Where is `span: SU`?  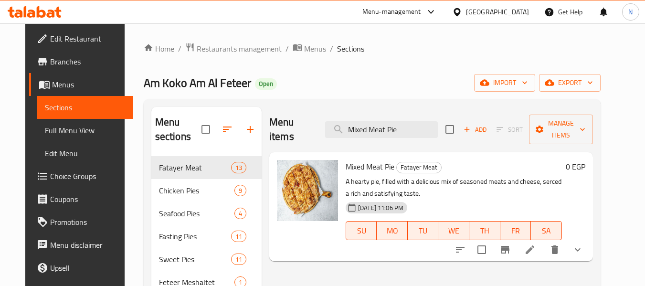 span: SU is located at coordinates (361, 230).